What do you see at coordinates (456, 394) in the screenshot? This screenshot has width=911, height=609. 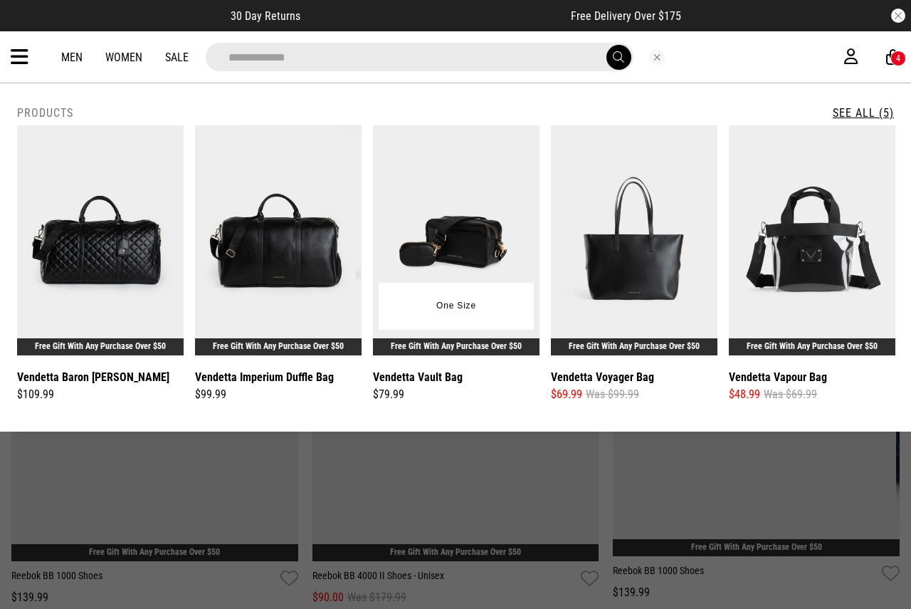 I see `div: $79.99` at bounding box center [456, 394].